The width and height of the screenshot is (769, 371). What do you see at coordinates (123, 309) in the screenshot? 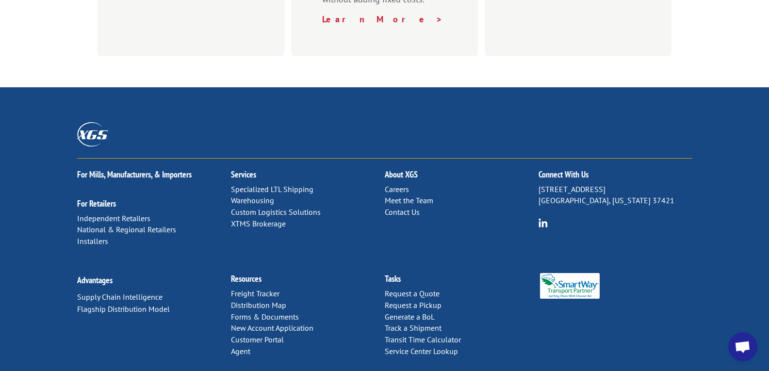
I see `a: Flagship Distribution Model` at bounding box center [123, 309].